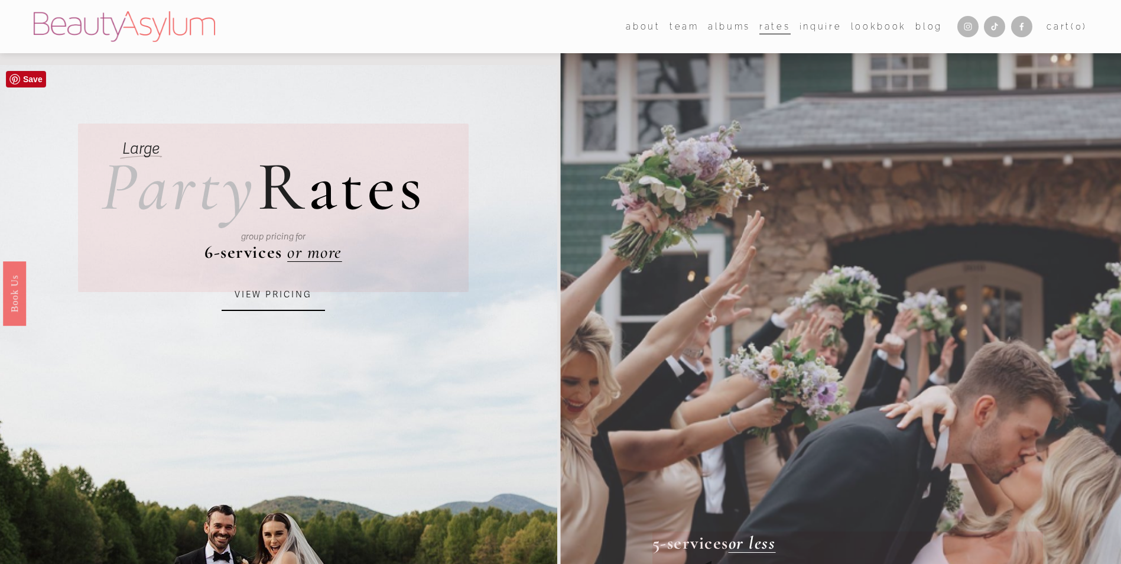  I want to click on a: Inquire, so click(820, 26).